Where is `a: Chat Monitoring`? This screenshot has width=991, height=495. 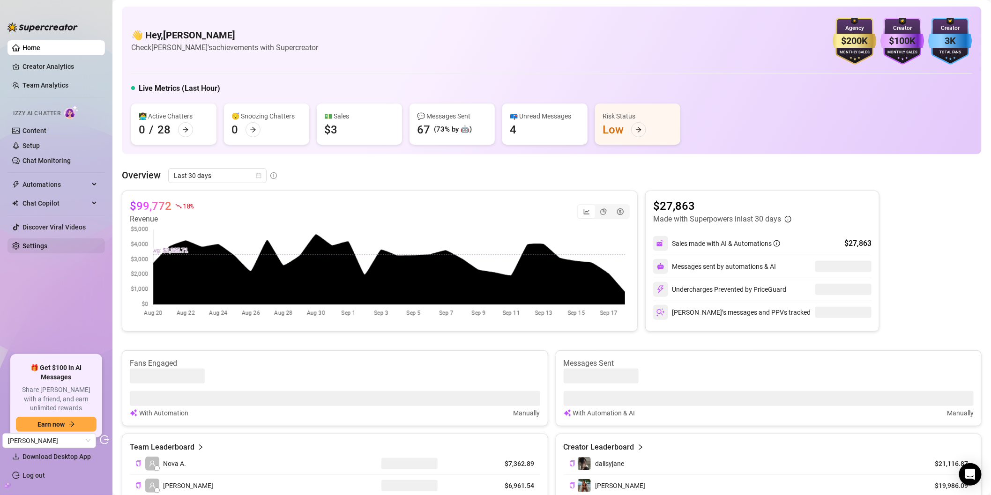 a: Chat Monitoring is located at coordinates (46, 161).